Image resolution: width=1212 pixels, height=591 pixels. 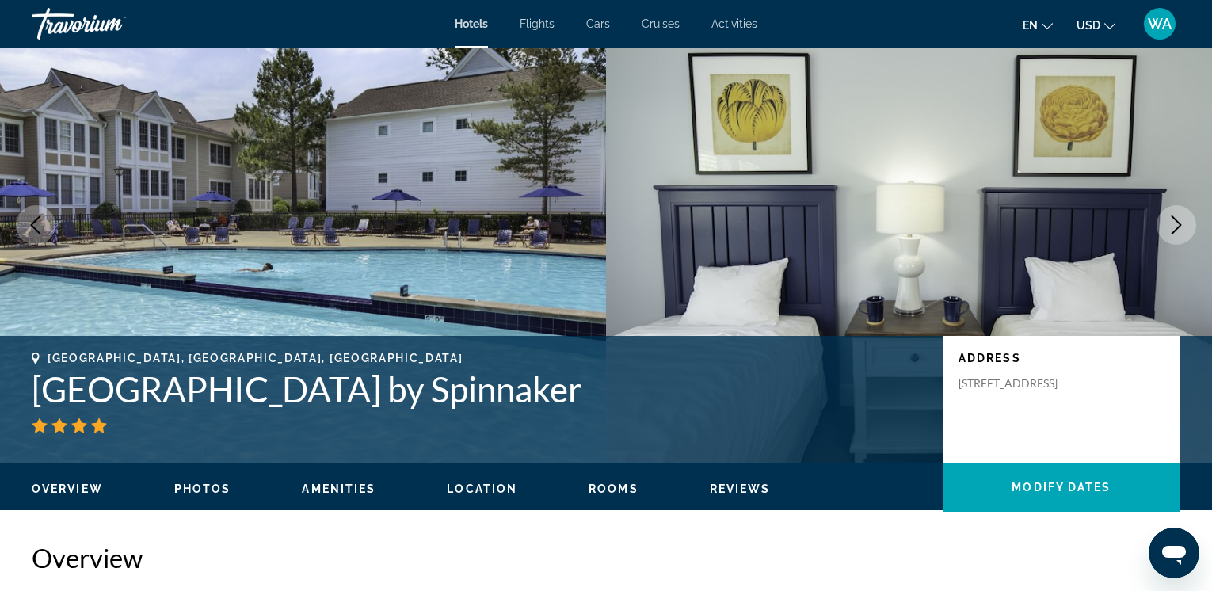 I want to click on span: Modify Dates, so click(x=1060, y=487).